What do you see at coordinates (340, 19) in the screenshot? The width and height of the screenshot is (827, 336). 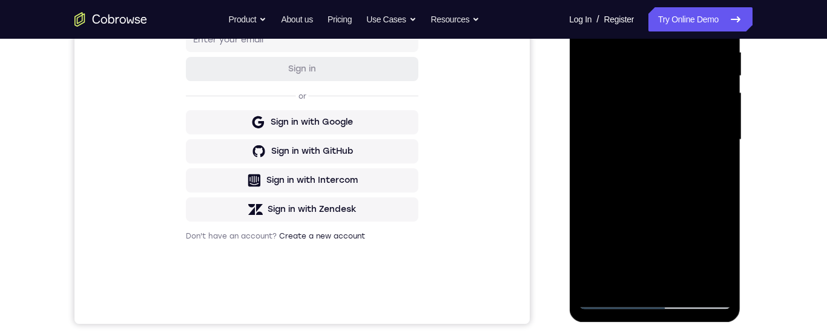 I see `a: Pricing` at bounding box center [340, 19].